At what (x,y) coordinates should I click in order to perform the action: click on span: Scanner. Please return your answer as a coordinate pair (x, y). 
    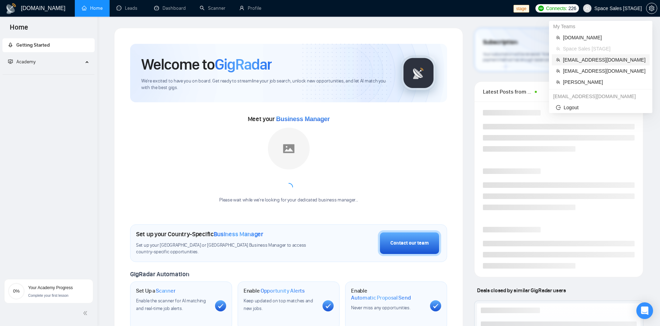
    Looking at the image, I should click on (166, 291).